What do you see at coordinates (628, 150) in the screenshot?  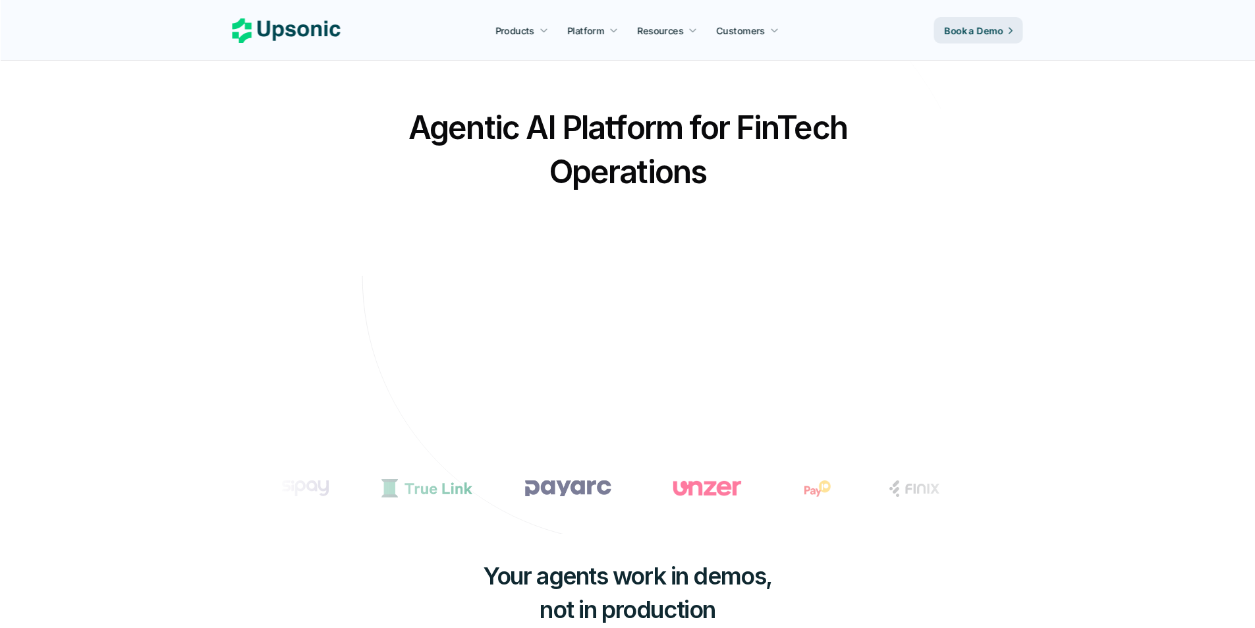 I see `h2: Agentic AI Platform for FinTech Operations` at bounding box center [628, 150].